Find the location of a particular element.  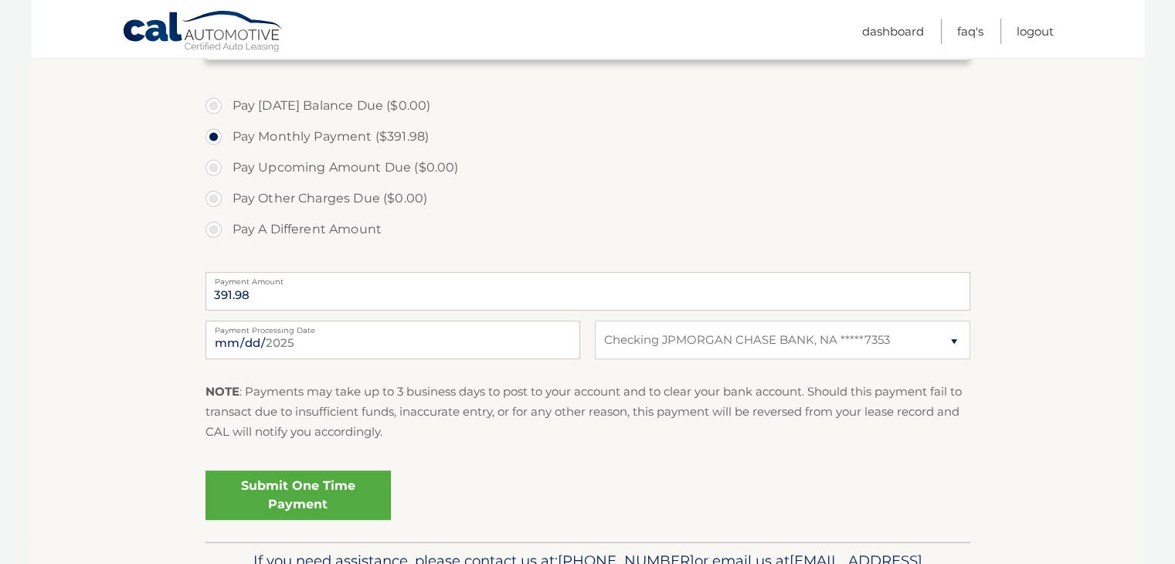

label: Pay A Different Amount is located at coordinates (588, 229).